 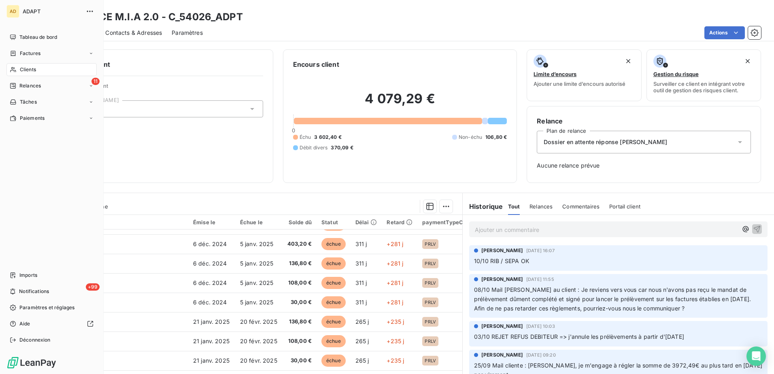 What do you see at coordinates (156, 64) in the screenshot?
I see `h6: Informations client` at bounding box center [156, 64].